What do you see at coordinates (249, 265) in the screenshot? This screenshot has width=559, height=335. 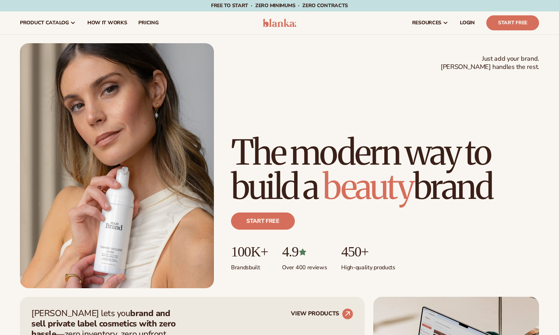 I see `p: Brands built` at bounding box center [249, 265].